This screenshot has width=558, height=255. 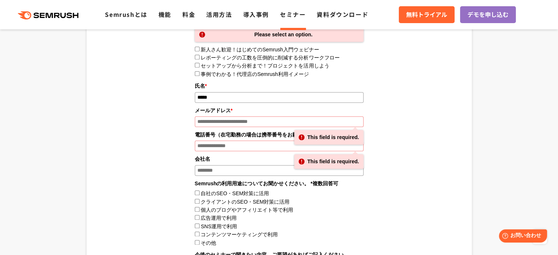 What do you see at coordinates (239, 235) in the screenshot?
I see `label: コンテンツマーケティングで利用` at bounding box center [239, 235].